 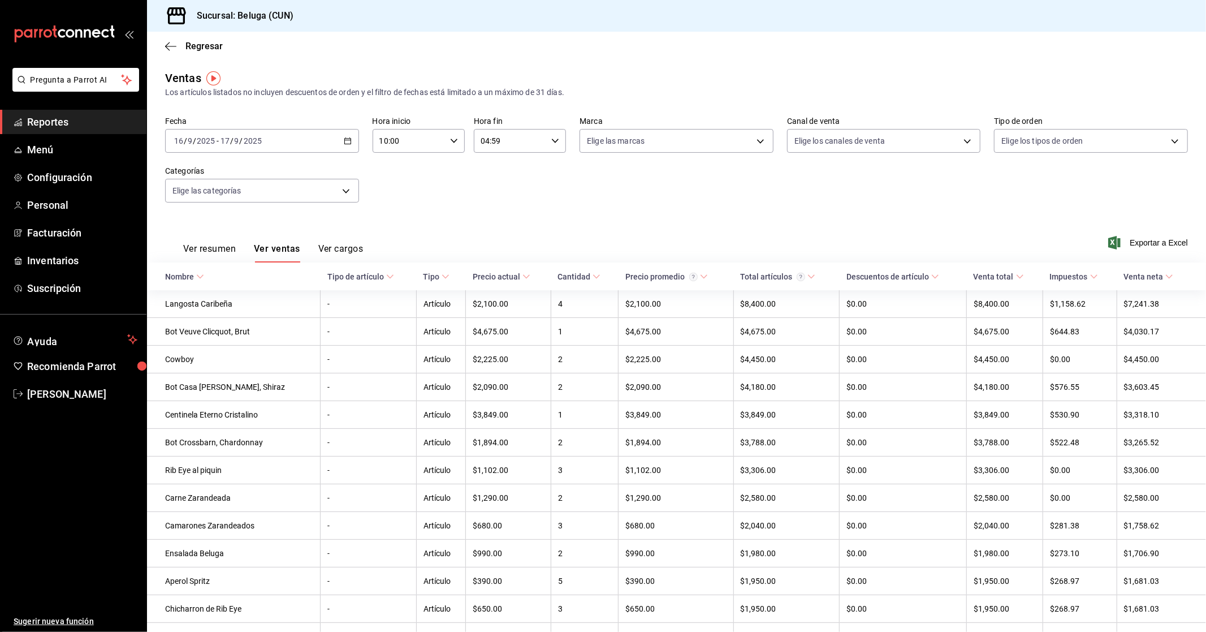 I want to click on span: Impuestos, so click(x=1074, y=277).